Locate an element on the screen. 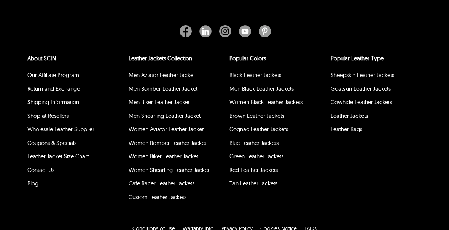 This screenshot has width=449, height=230. a: Linkedin is located at coordinates (206, 31).